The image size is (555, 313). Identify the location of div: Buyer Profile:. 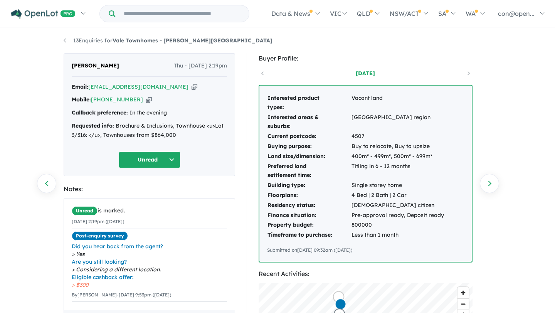
(366, 58).